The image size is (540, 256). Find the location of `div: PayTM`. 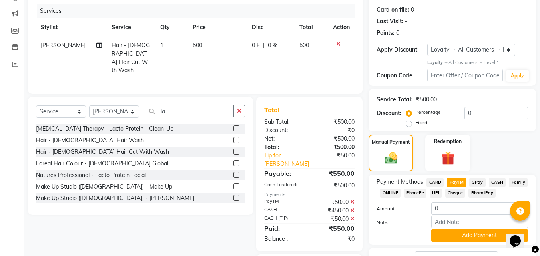

div: PayTM is located at coordinates (284, 202).